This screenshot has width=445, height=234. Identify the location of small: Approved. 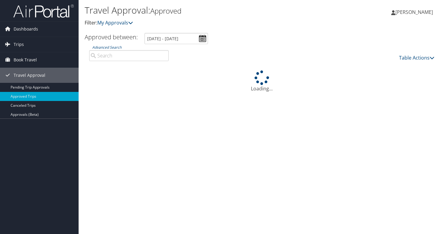
(166, 11).